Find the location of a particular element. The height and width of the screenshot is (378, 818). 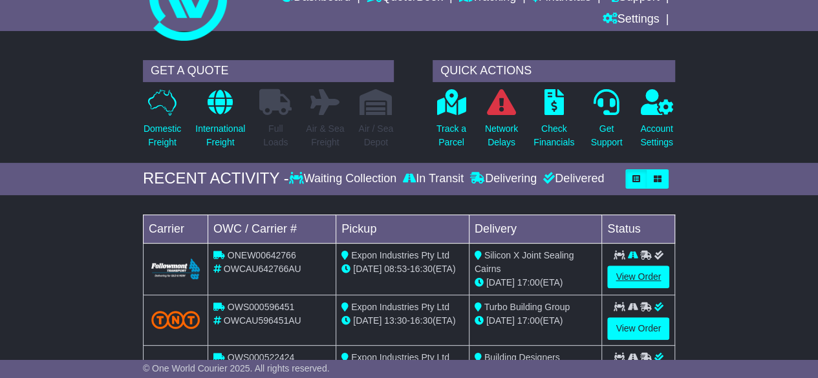

td: Status is located at coordinates (638, 229).